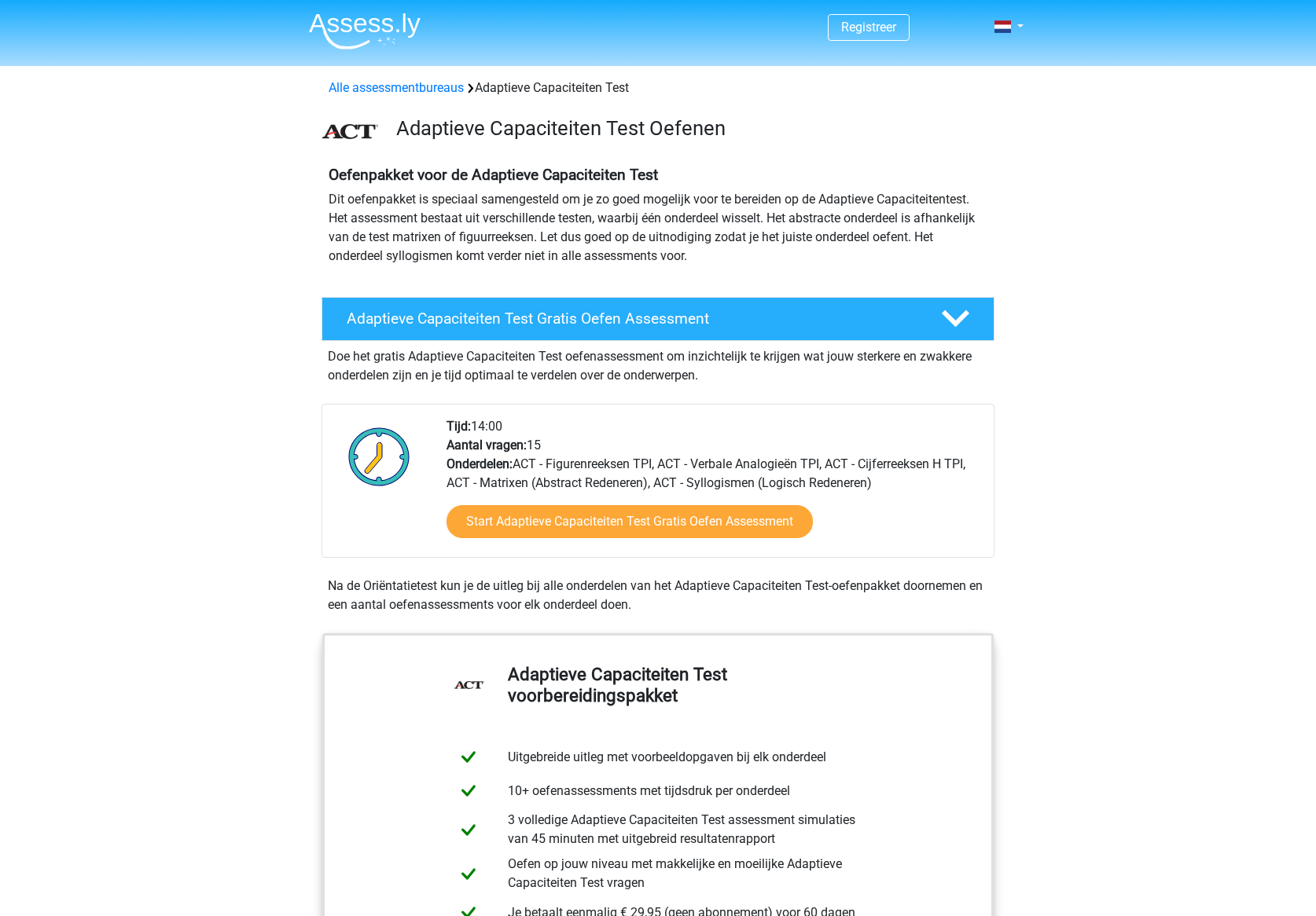  Describe the element at coordinates (688, 128) in the screenshot. I see `h3: Adaptieve Capaciteiten Test Oefenen` at that location.